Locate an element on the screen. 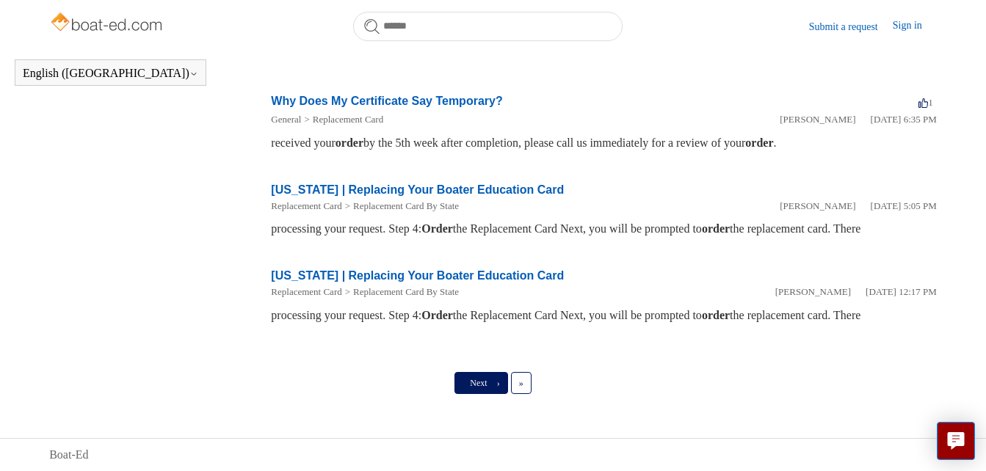  div: Live chat is located at coordinates (955, 441).